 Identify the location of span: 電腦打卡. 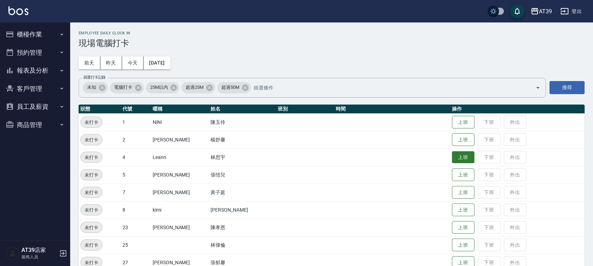
(123, 87).